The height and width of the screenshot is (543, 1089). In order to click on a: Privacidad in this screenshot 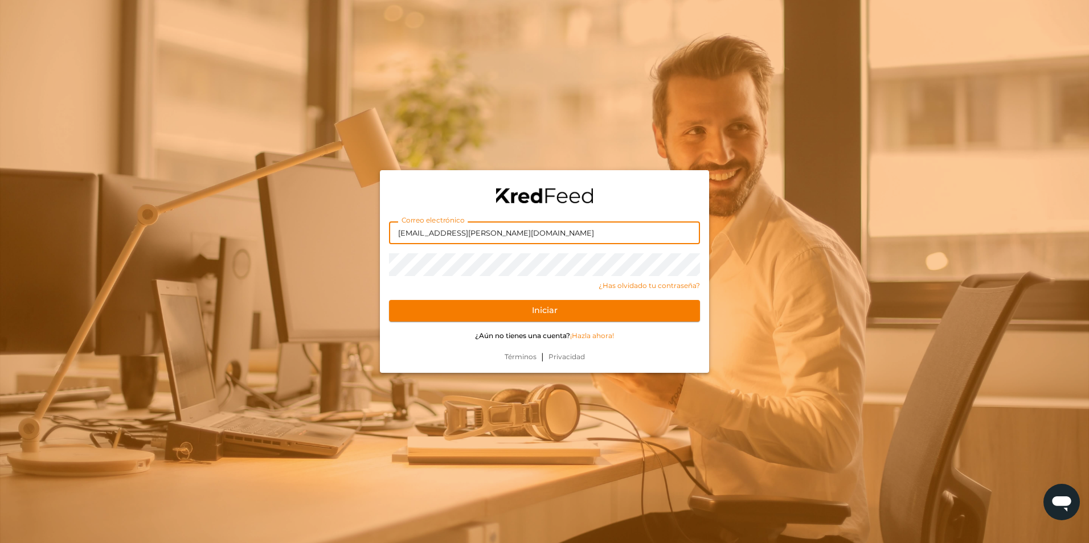, I will do `click(567, 357)`.